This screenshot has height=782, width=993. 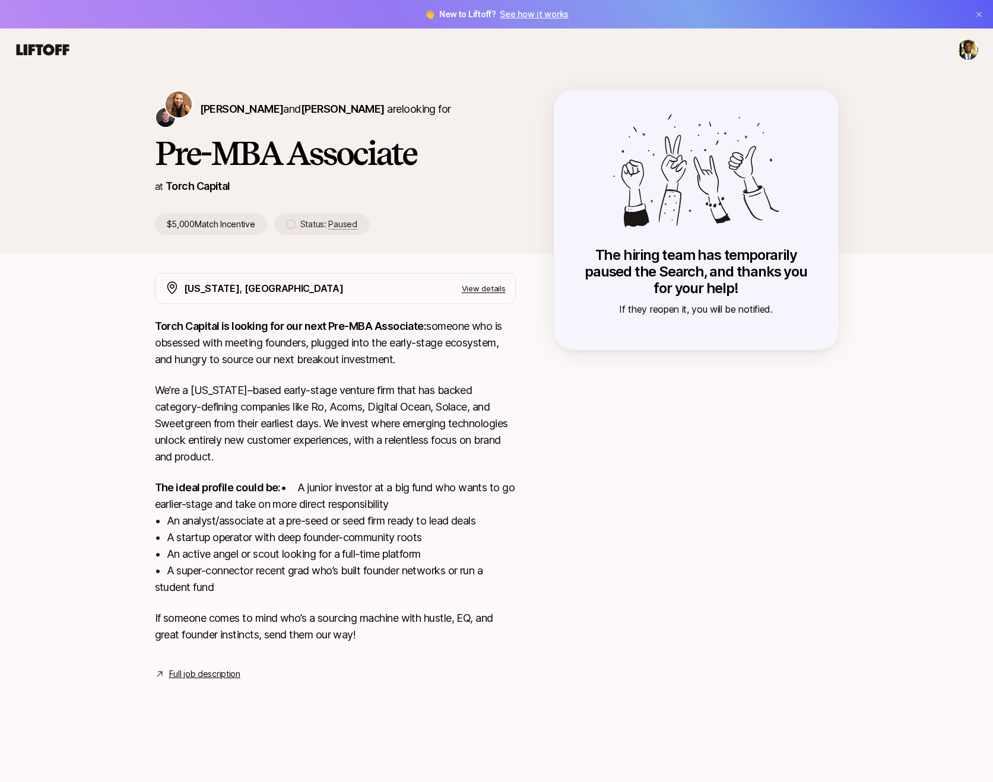 I want to click on p: The hiring team has temporarily paused the Search, and thanks you for your help!, so click(x=696, y=272).